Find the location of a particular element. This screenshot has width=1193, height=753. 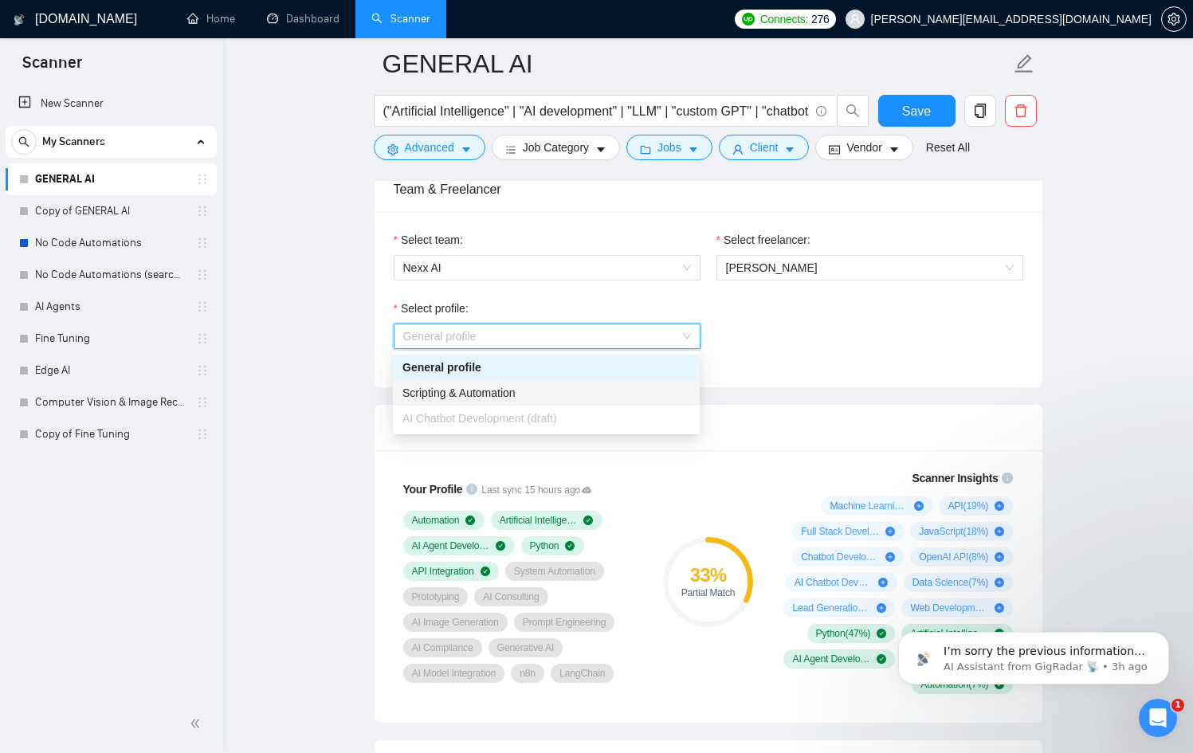

p: I’m sorry the previous information wasn’t helpful, and I’m here to assist you further with your i... is located at coordinates (172, 53).